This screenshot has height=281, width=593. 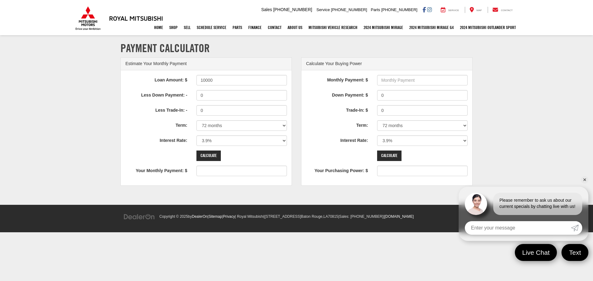 I want to click on div: Please remember to ask us about our current specials by chatting live with us!, so click(x=538, y=204).